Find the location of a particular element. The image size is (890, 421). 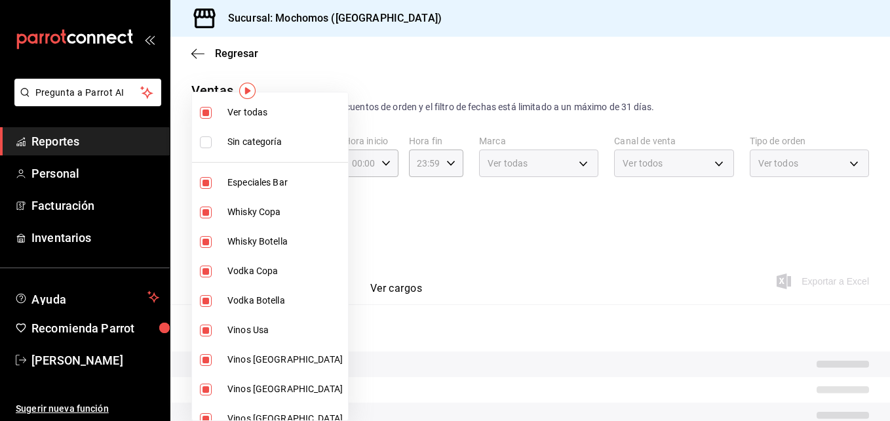

span: Ver todas is located at coordinates (285, 112).